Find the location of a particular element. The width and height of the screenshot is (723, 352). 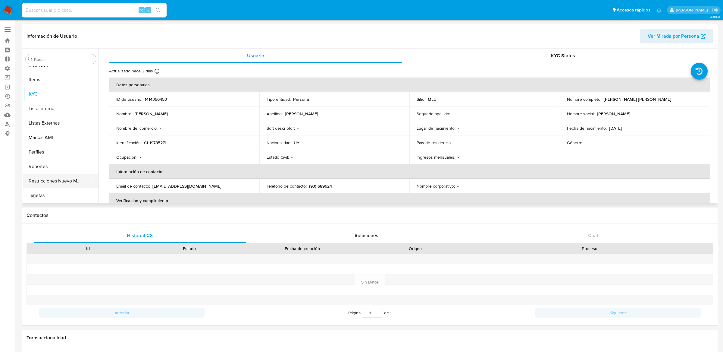

span: KYC Status is located at coordinates (563, 55).